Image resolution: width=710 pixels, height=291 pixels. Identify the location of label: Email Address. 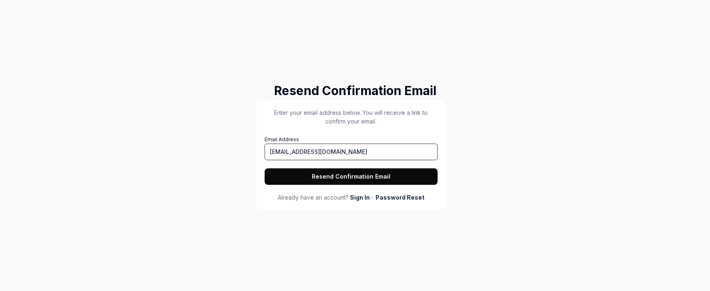
(351, 148).